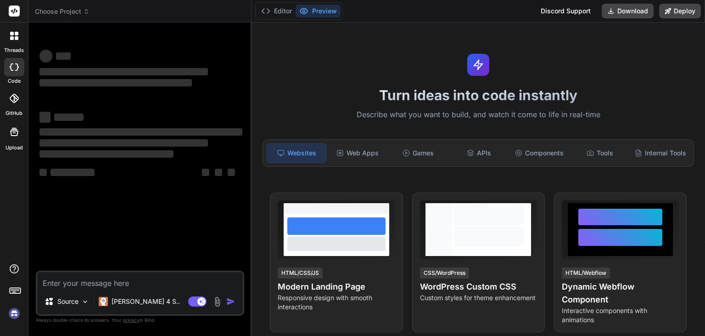 The width and height of the screenshot is (705, 336). What do you see at coordinates (620, 315) in the screenshot?
I see `p: Interactive components with animations` at bounding box center [620, 315].